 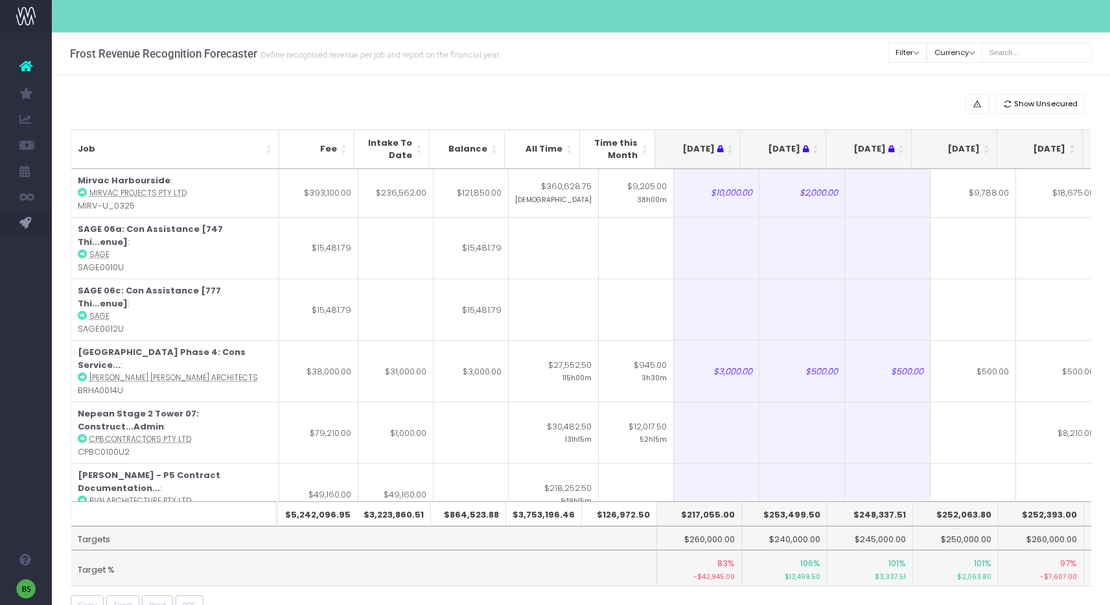 I want to click on th: $5,242,096.95, so click(x=318, y=514).